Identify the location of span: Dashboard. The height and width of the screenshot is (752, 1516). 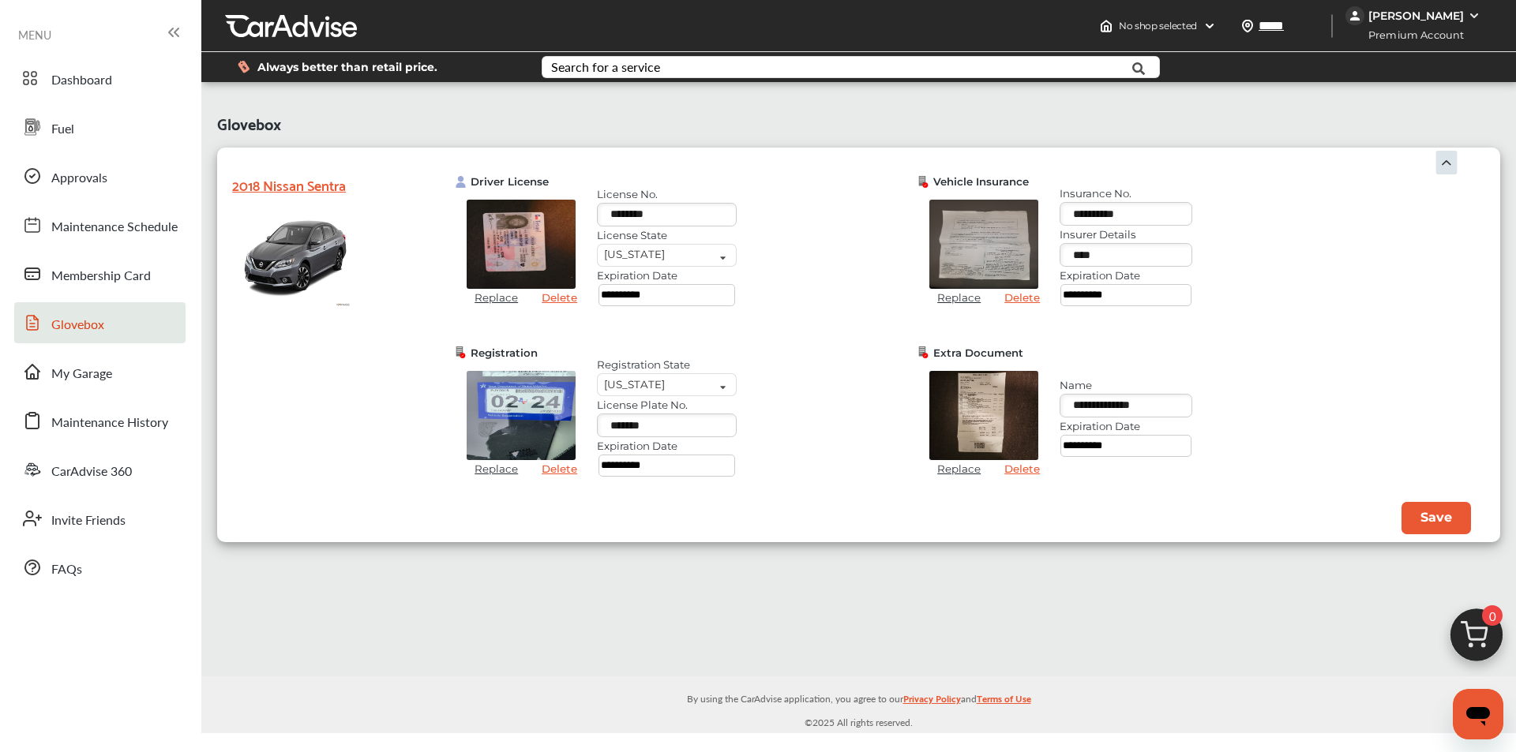
(81, 81).